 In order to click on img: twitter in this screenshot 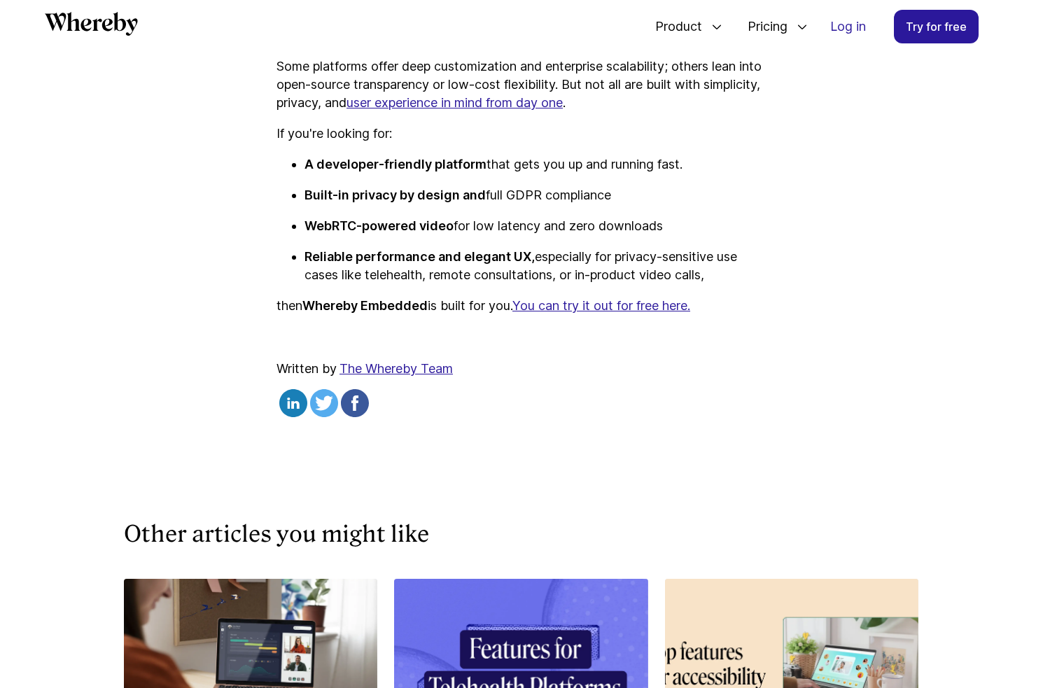, I will do `click(324, 403)`.